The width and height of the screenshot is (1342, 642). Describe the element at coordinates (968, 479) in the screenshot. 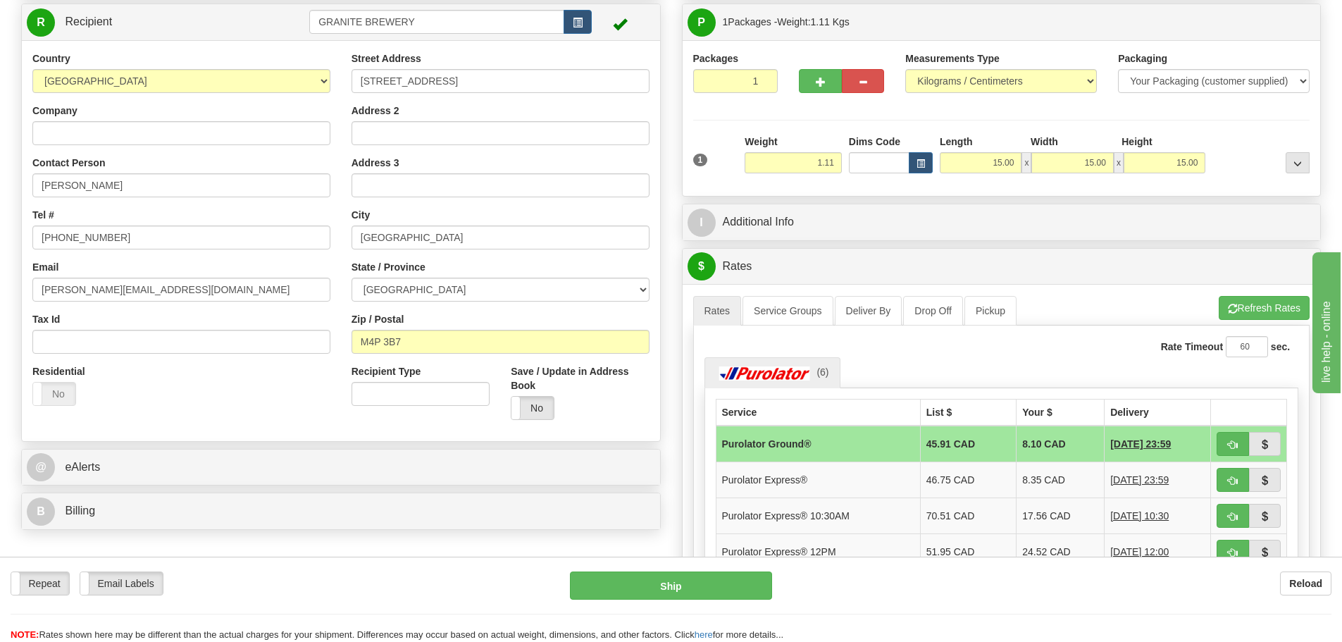

I see `td: 46.75 CAD` at that location.